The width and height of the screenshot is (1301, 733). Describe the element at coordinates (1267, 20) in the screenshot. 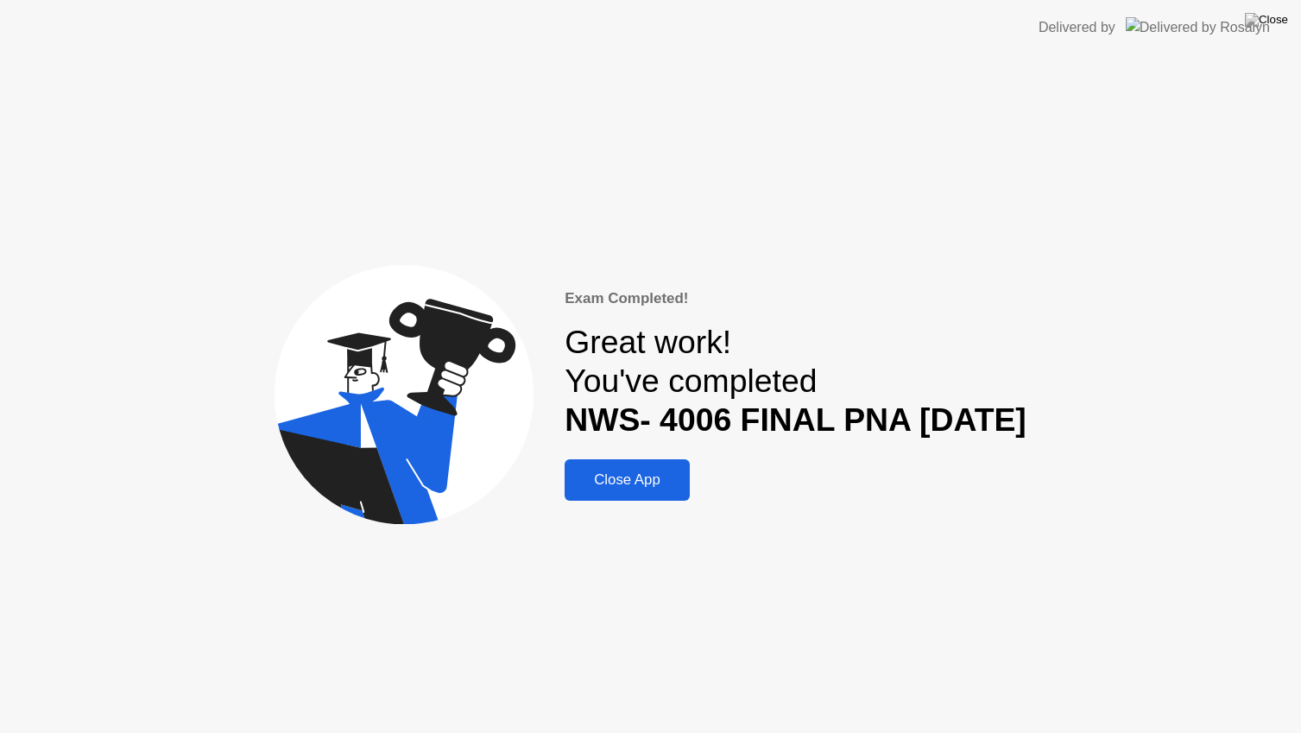

I see `img: Close` at that location.